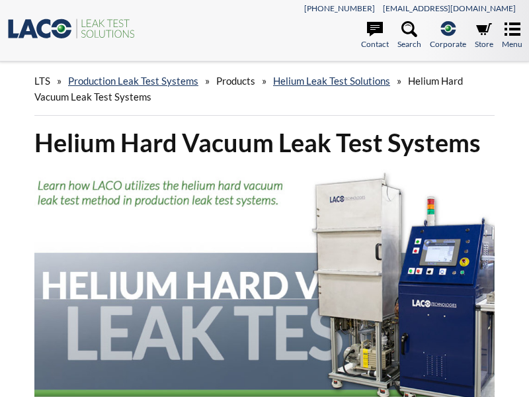  Describe the element at coordinates (235, 81) in the screenshot. I see `span: Products` at that location.